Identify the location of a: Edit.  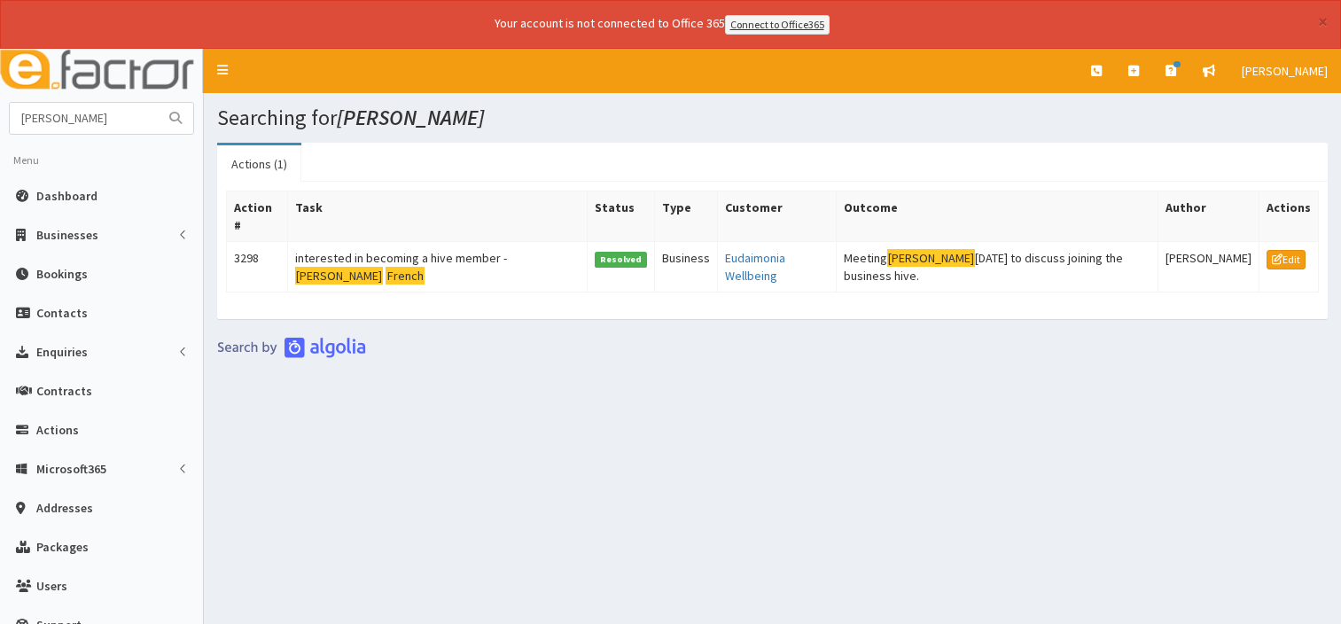
(1286, 260).